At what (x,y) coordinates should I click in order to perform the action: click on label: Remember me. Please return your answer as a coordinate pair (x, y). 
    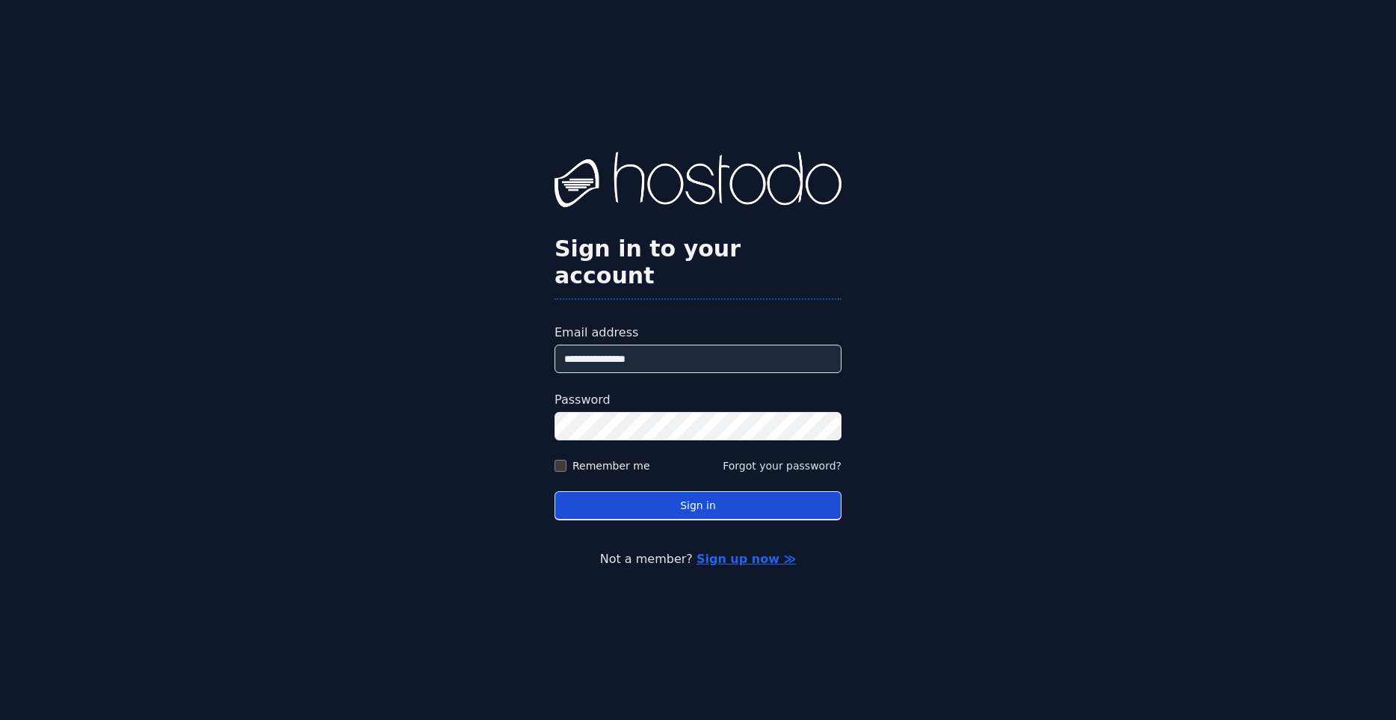
    Looking at the image, I should click on (611, 466).